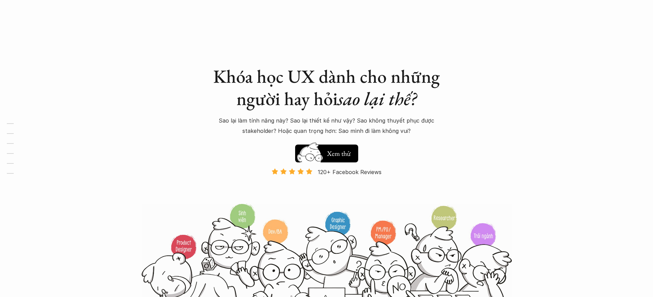 Image resolution: width=653 pixels, height=297 pixels. Describe the element at coordinates (327, 125) in the screenshot. I see `p: Sao lại làm tính năng này? Sao lại thiết kế như vậy? Sao không thuyết phục được stakeholder? Hoặc...` at that location.